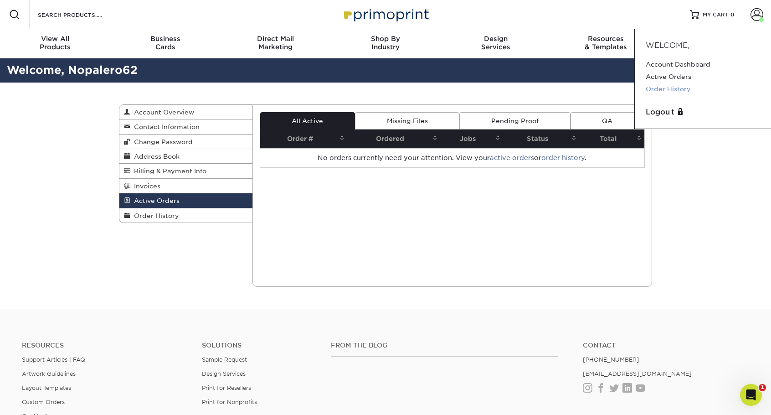 This screenshot has width=771, height=415. Describe the element at coordinates (514, 121) in the screenshot. I see `a: Pending Proof` at that location.